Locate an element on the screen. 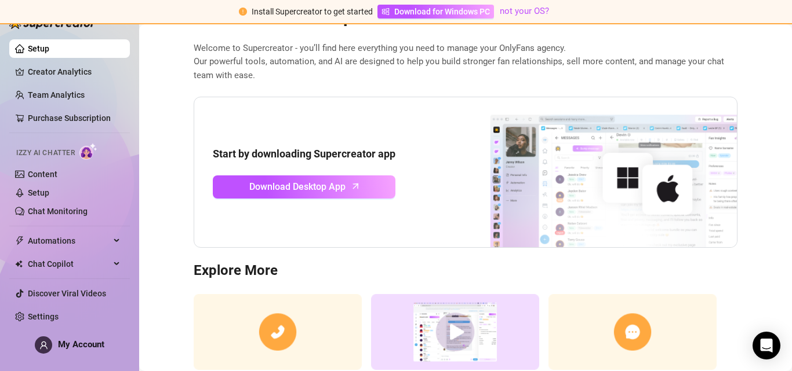 The height and width of the screenshot is (371, 792). img: AI Chatter is located at coordinates (88, 151).